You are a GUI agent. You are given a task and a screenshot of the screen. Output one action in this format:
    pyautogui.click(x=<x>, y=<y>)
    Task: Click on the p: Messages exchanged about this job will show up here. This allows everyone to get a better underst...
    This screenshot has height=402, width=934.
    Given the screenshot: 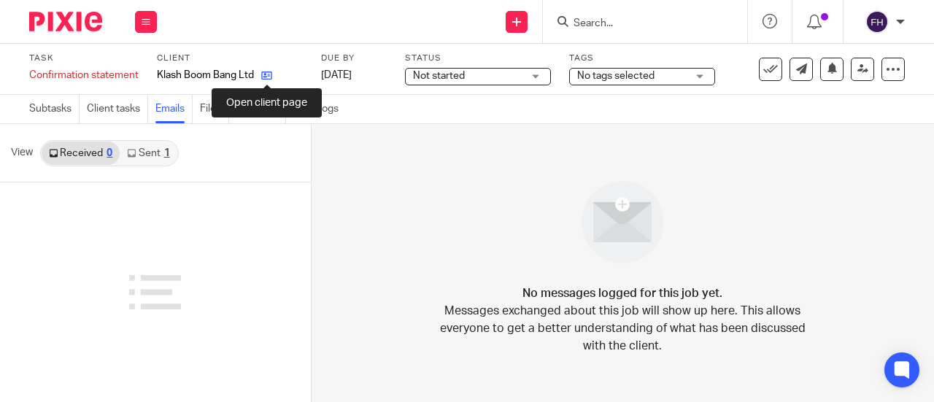 What is the action you would take?
    pyautogui.click(x=623, y=328)
    